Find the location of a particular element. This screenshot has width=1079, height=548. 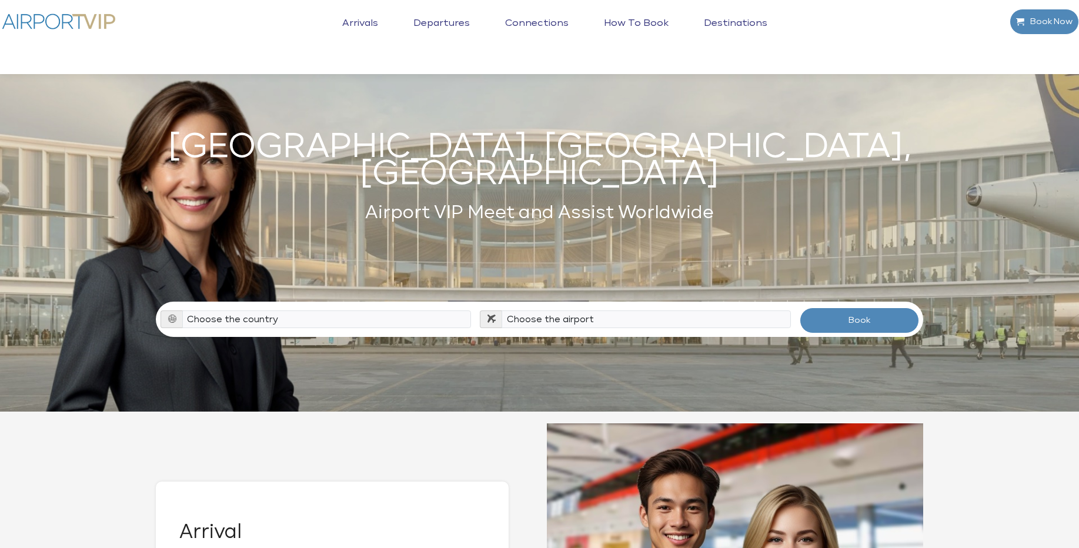

h2: Arrival is located at coordinates (332, 532).